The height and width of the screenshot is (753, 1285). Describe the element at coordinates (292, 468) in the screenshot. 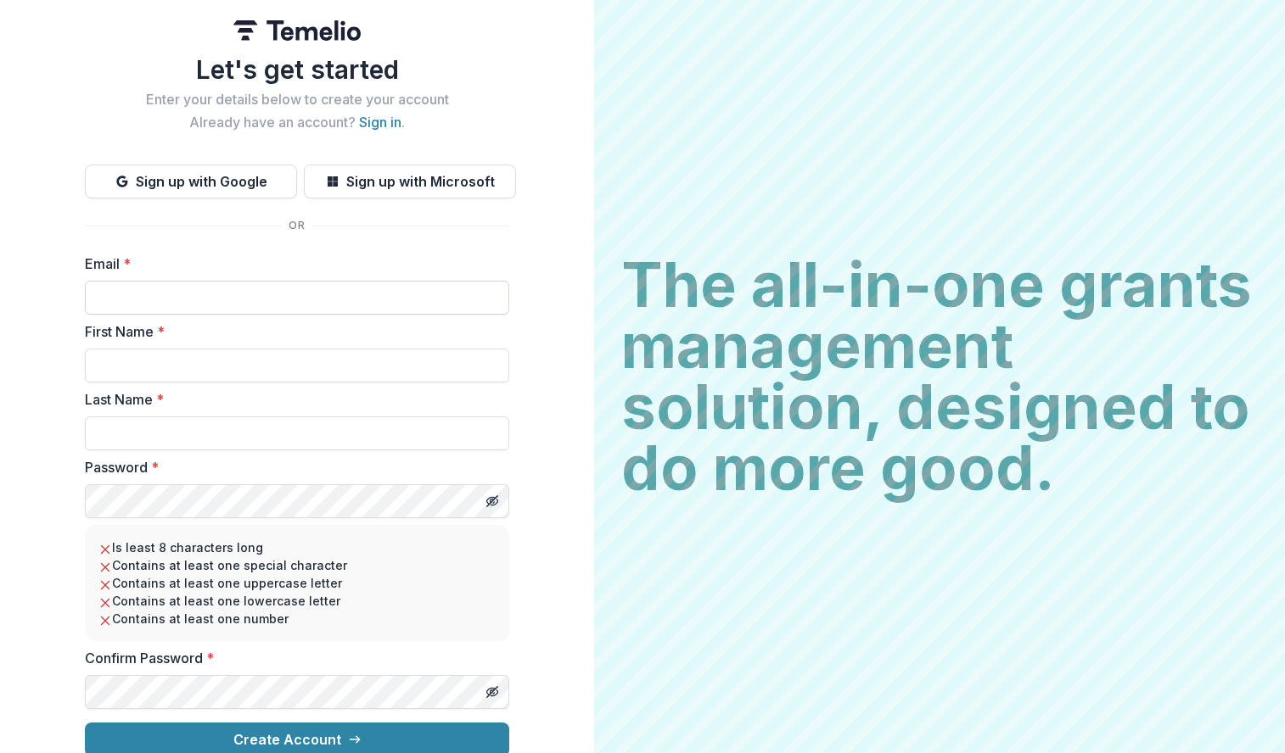

I see `label: Password` at that location.